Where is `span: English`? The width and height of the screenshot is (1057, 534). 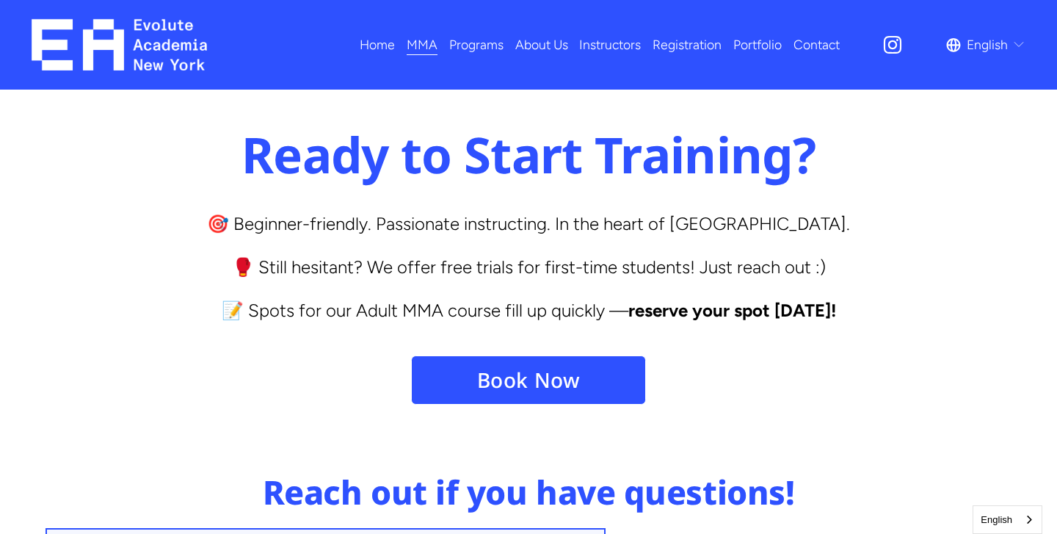 span: English is located at coordinates (987, 45).